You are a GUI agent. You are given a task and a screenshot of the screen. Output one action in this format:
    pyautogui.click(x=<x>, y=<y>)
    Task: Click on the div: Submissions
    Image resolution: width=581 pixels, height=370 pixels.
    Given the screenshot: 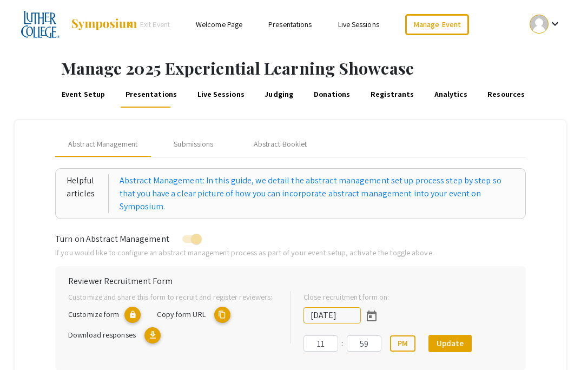 What is the action you would take?
    pyautogui.click(x=193, y=144)
    